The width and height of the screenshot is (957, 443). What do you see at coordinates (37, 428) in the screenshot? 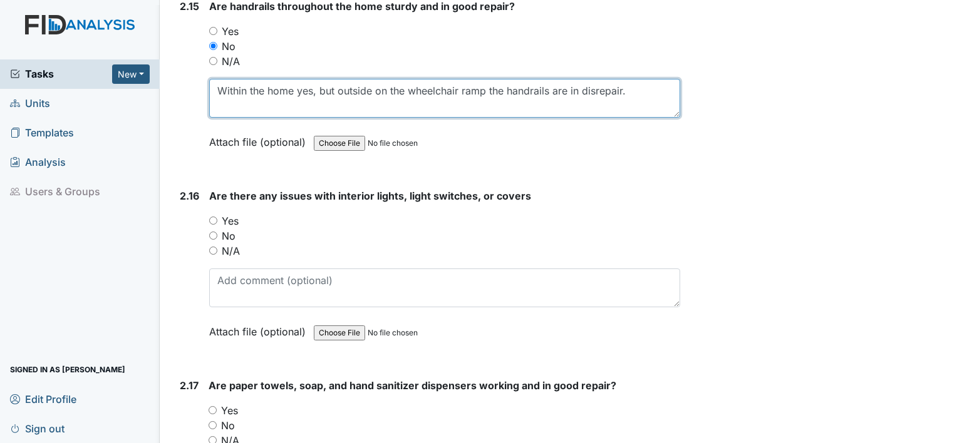
I see `span: Sign out` at bounding box center [37, 428].